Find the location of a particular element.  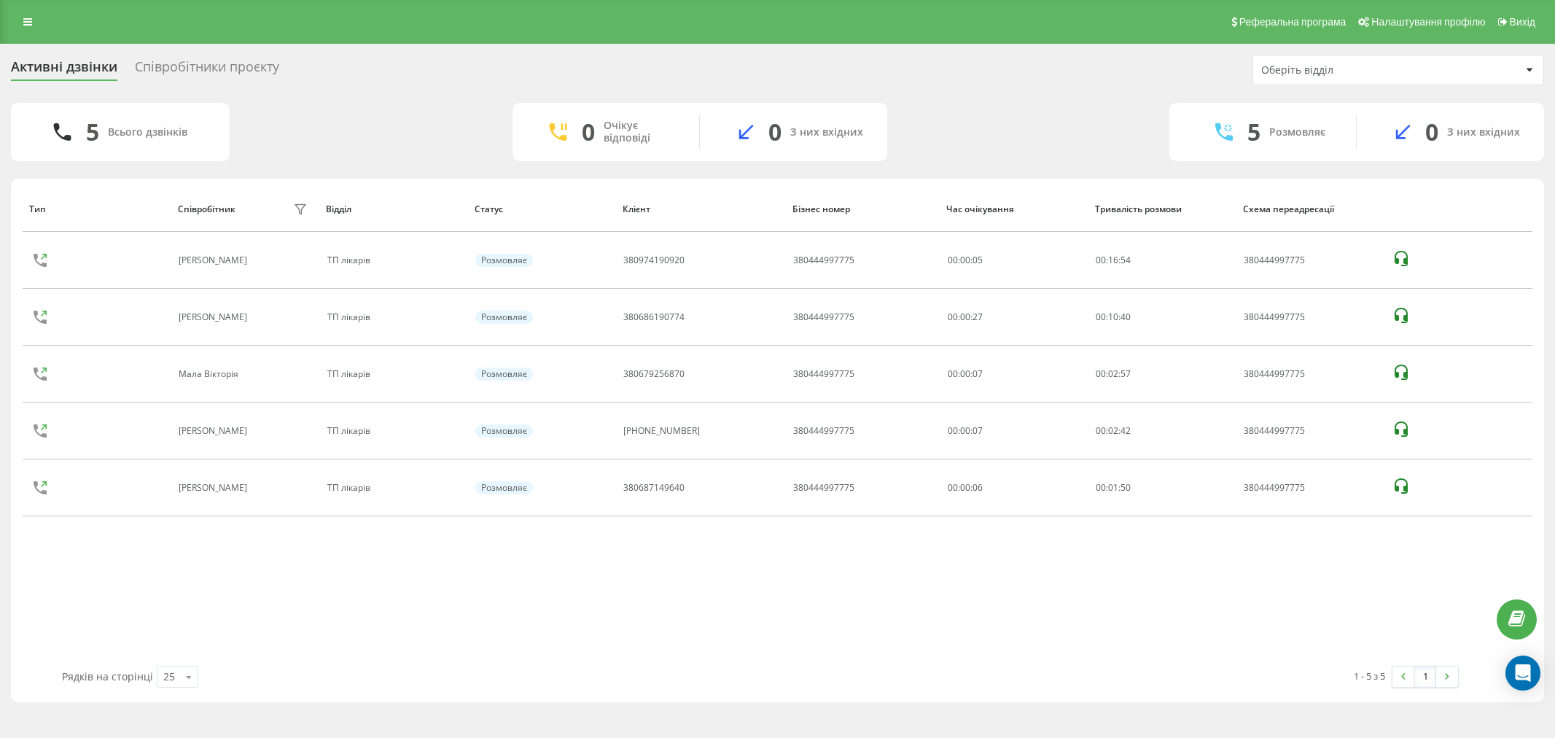

span: 54 is located at coordinates (1125, 260).